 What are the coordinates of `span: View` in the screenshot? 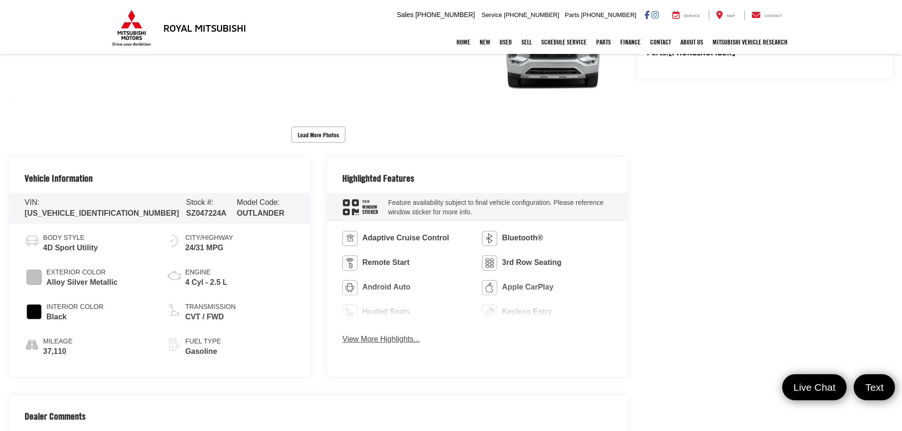 It's located at (370, 202).